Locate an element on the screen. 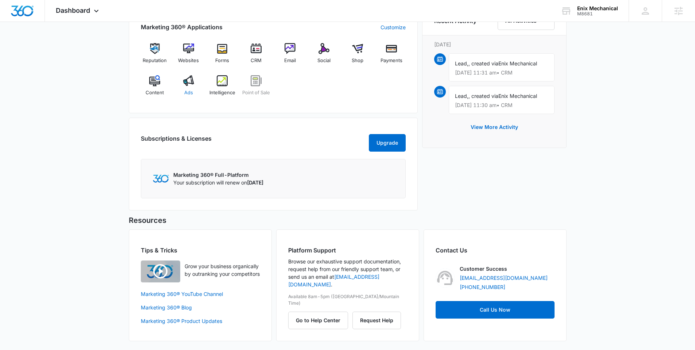 Image resolution: width=695 pixels, height=350 pixels. span: Ads is located at coordinates (189, 93).